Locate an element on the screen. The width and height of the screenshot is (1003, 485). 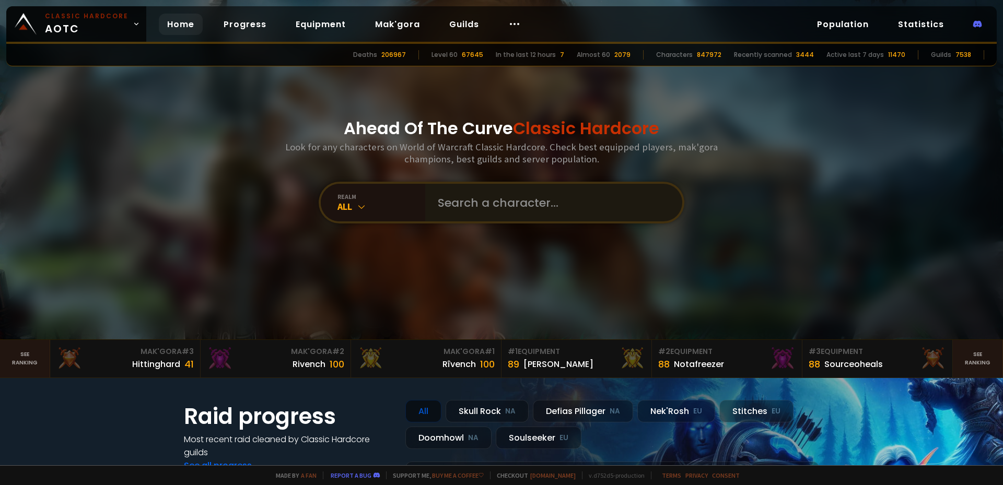
a: #3Equipment88Sourceoheals is located at coordinates (877, 359).